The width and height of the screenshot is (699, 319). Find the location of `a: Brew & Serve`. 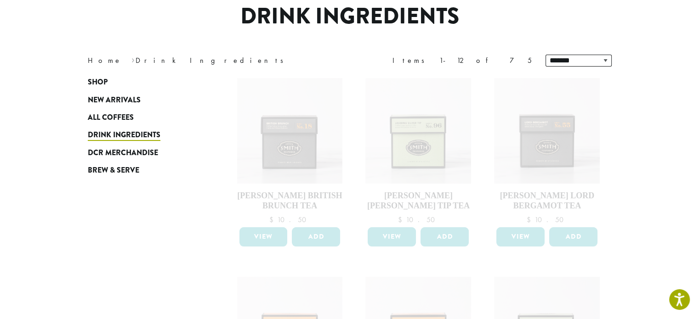

a: Brew & Serve is located at coordinates (143, 170).